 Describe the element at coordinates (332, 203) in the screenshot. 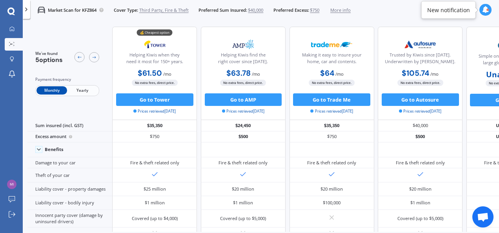

I see `div: $100,000` at that location.